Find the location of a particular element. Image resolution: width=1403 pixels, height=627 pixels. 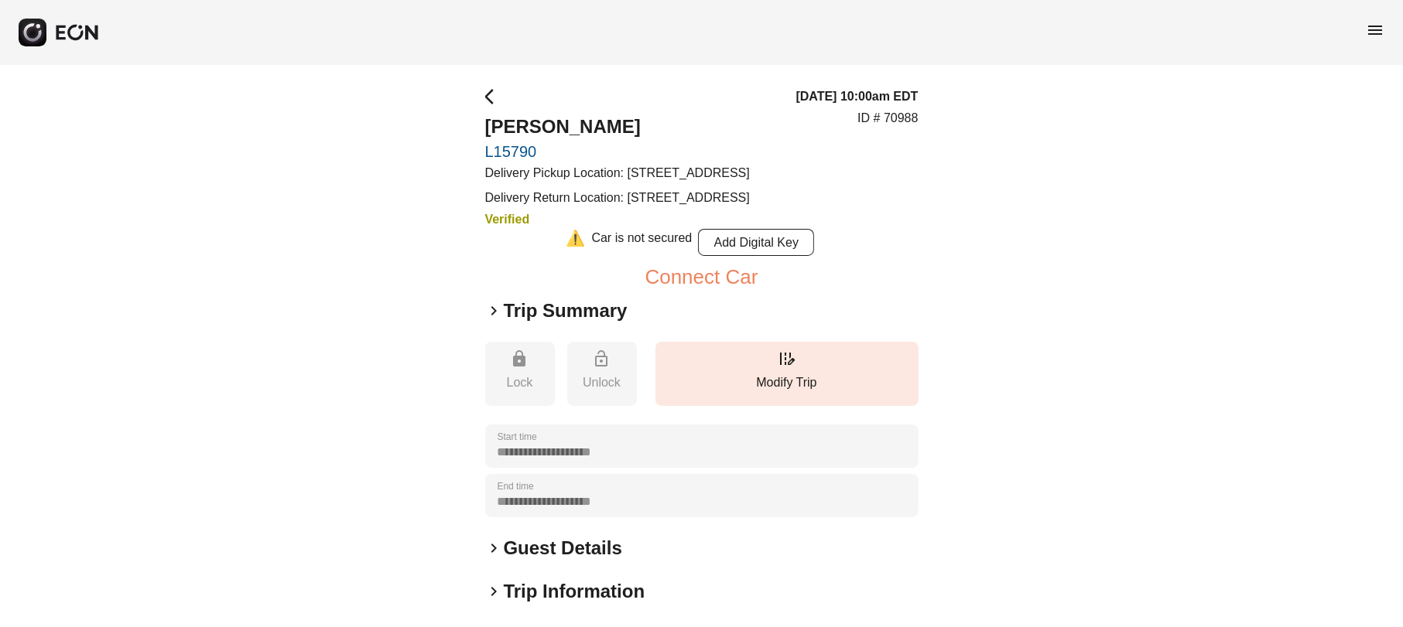

h3: Verified is located at coordinates (617, 220).